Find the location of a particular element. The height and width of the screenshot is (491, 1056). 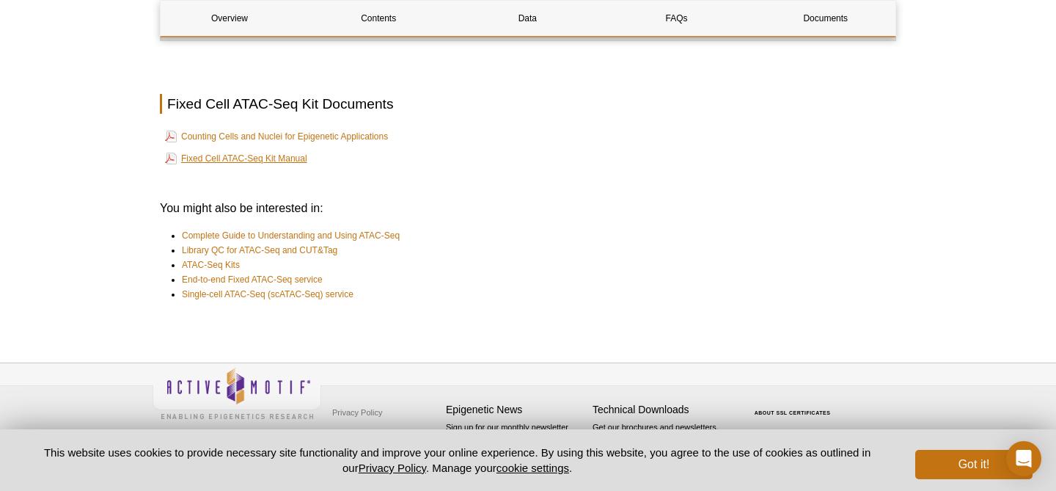

a: FAQs is located at coordinates (677, 18).